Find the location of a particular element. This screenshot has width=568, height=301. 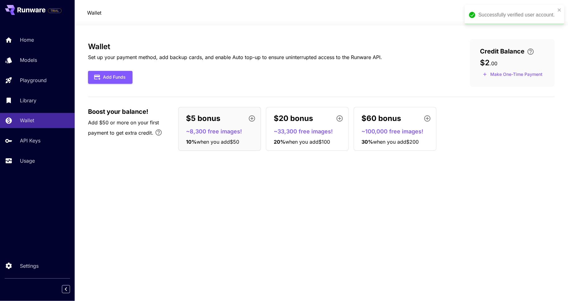

span: . 00 is located at coordinates (493, 63).